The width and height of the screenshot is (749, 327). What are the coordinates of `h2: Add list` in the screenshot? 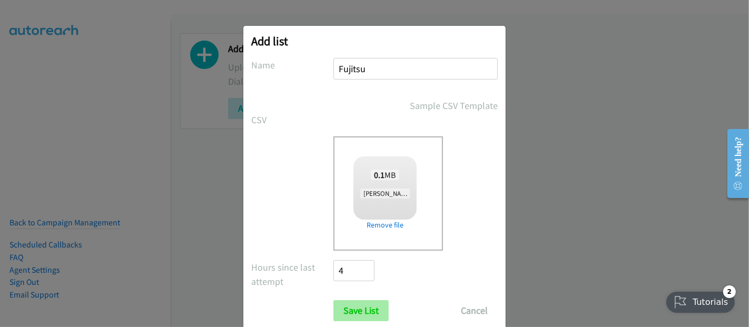 It's located at (375, 41).